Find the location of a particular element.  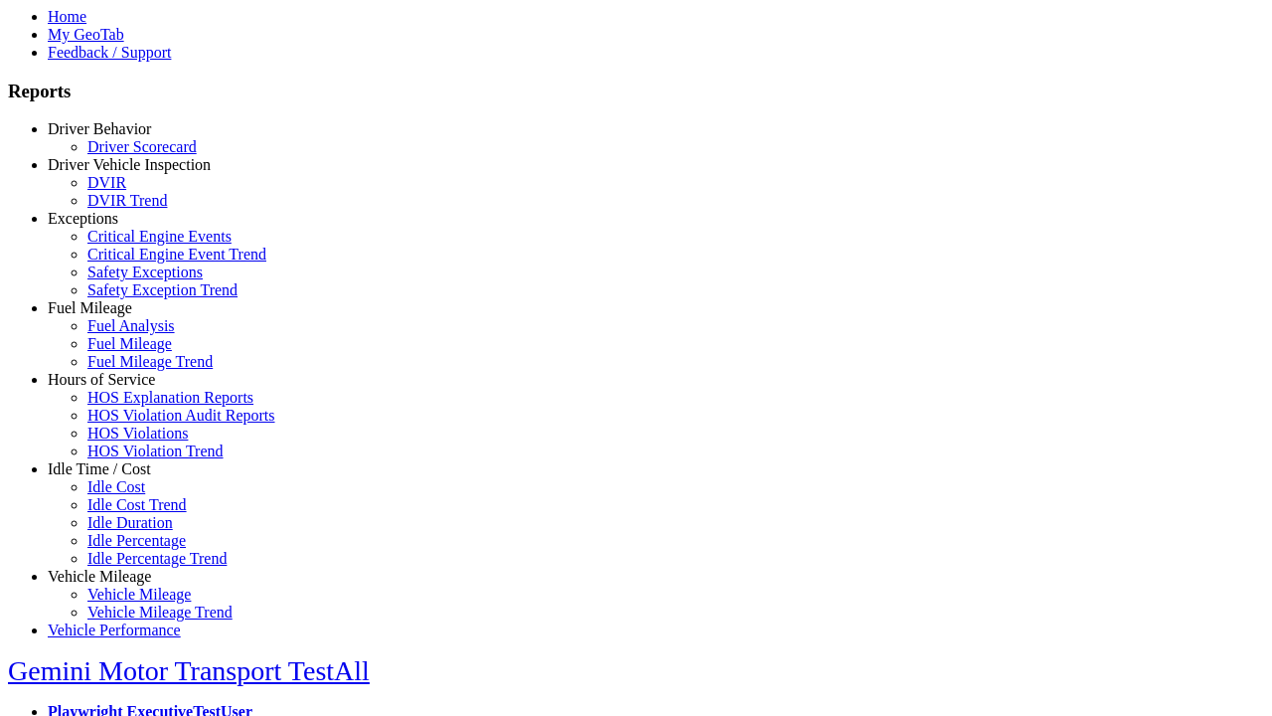

a: Idle Time / Cost is located at coordinates (99, 468).